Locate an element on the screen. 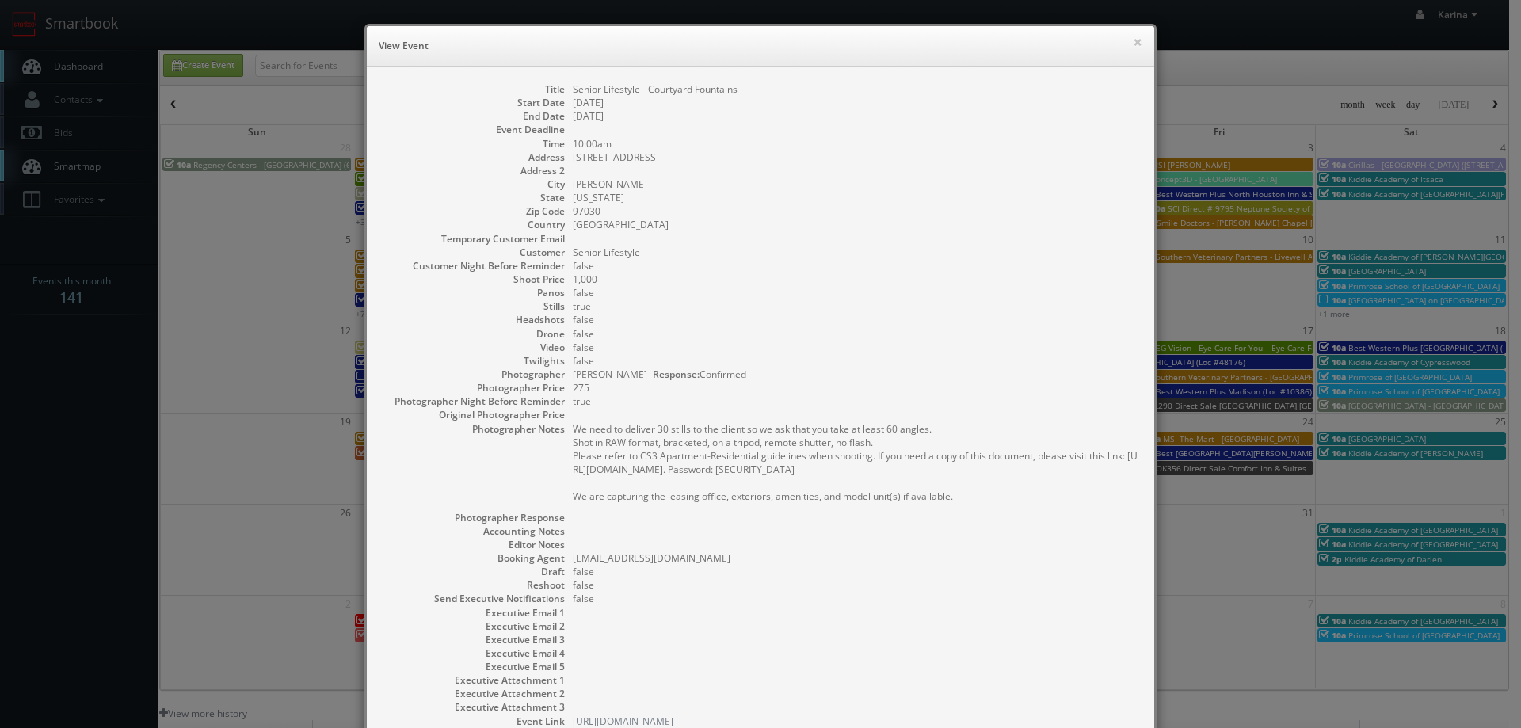  dt: Customer Night Before Reminder is located at coordinates (474, 265).